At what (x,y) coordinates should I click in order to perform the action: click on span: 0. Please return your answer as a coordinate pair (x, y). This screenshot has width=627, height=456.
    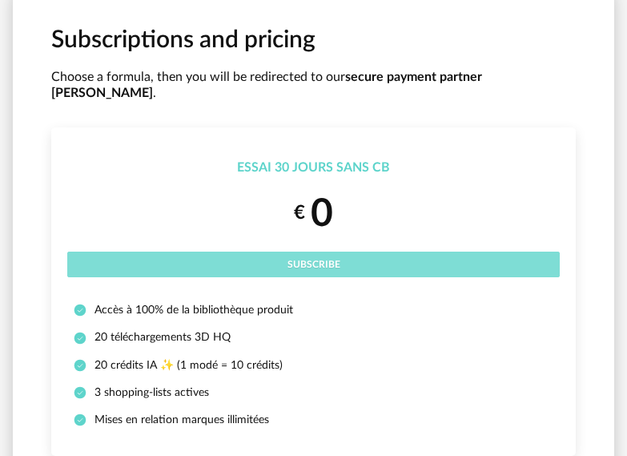
    Looking at the image, I should click on (322, 214).